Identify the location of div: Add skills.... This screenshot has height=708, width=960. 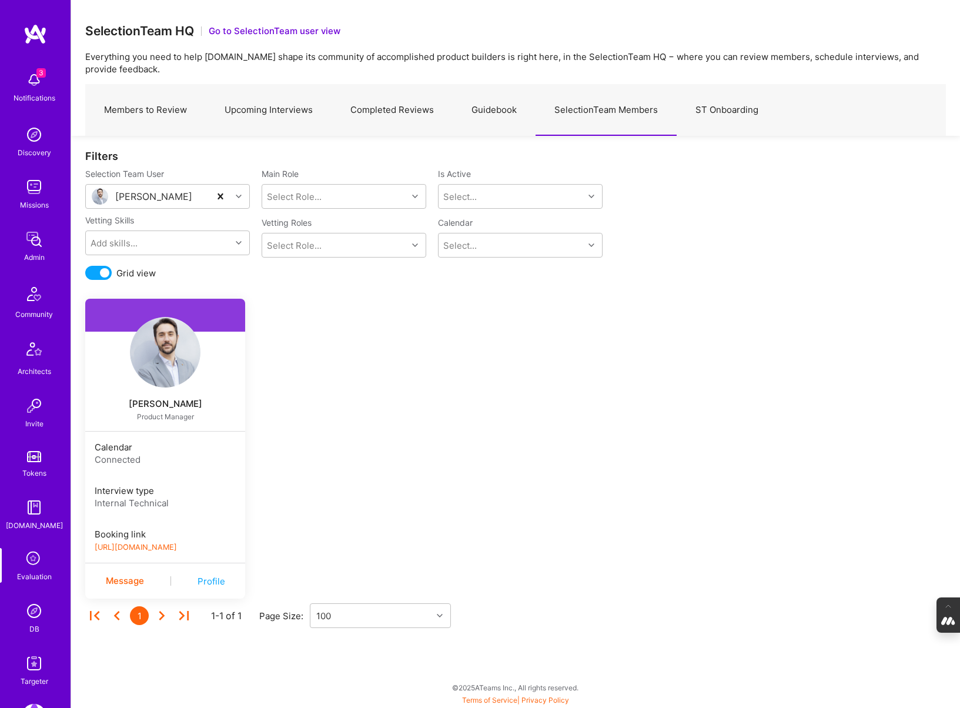
(114, 243).